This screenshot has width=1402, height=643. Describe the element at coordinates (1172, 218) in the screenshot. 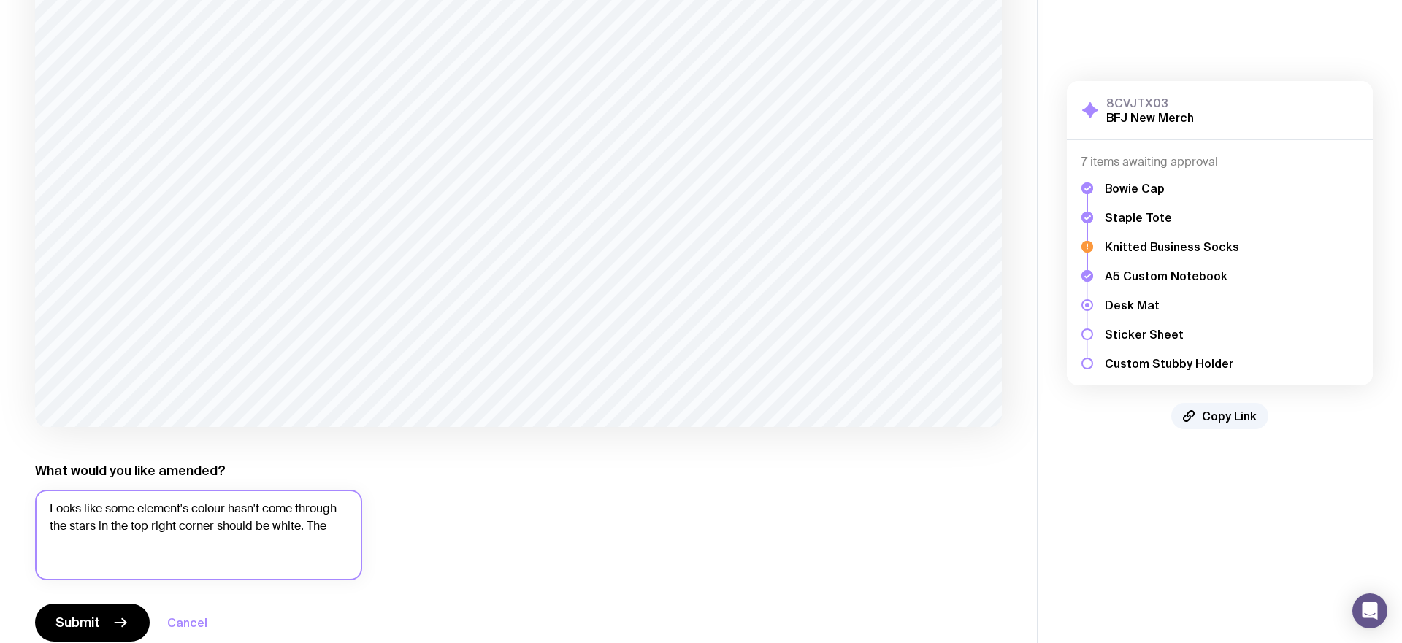

I see `h5: Staple Tote` at that location.